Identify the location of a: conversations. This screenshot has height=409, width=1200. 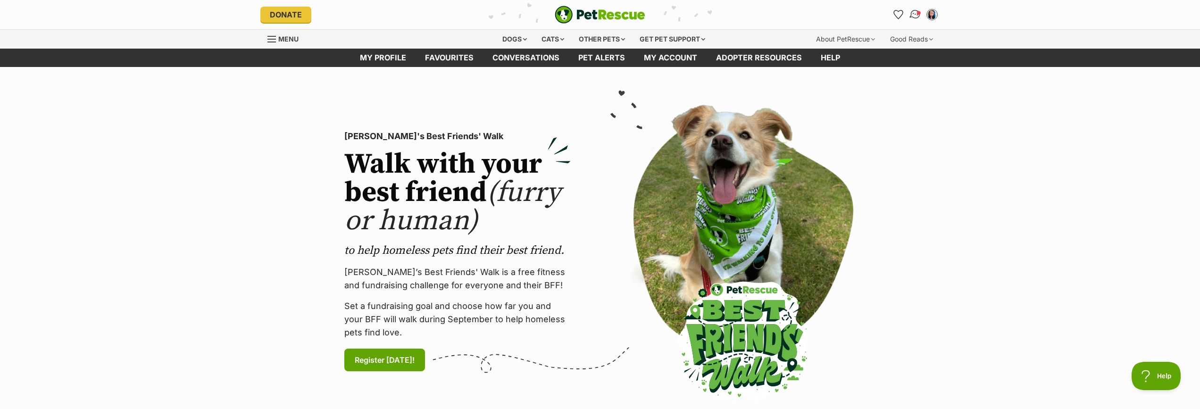
(526, 58).